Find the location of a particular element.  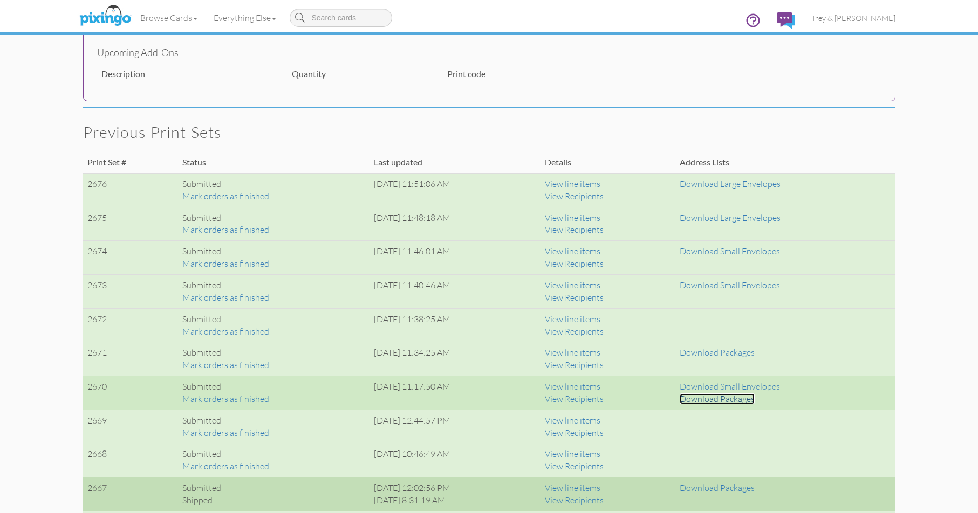

img: pixingo logo is located at coordinates (105, 16).